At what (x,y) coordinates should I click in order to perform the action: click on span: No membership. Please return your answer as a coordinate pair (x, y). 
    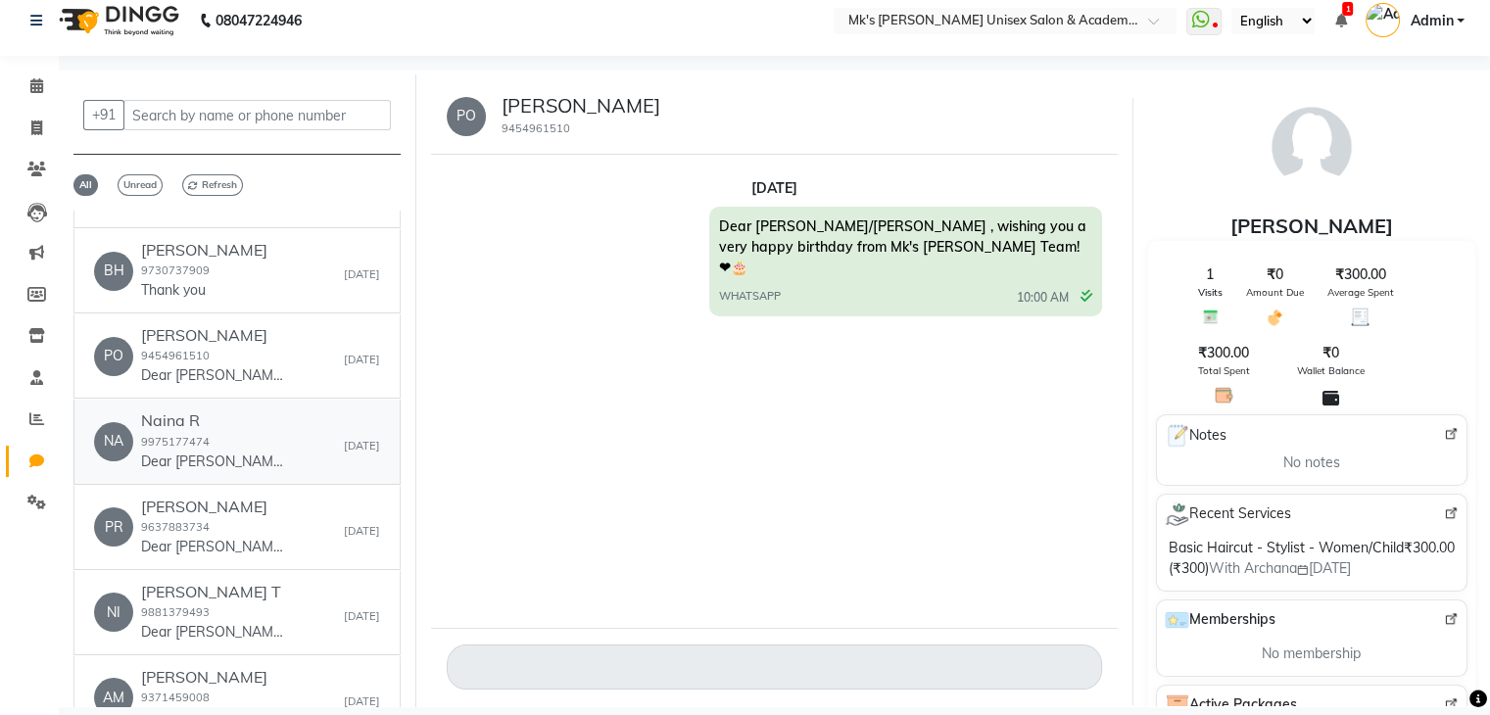
    Looking at the image, I should click on (1311, 653).